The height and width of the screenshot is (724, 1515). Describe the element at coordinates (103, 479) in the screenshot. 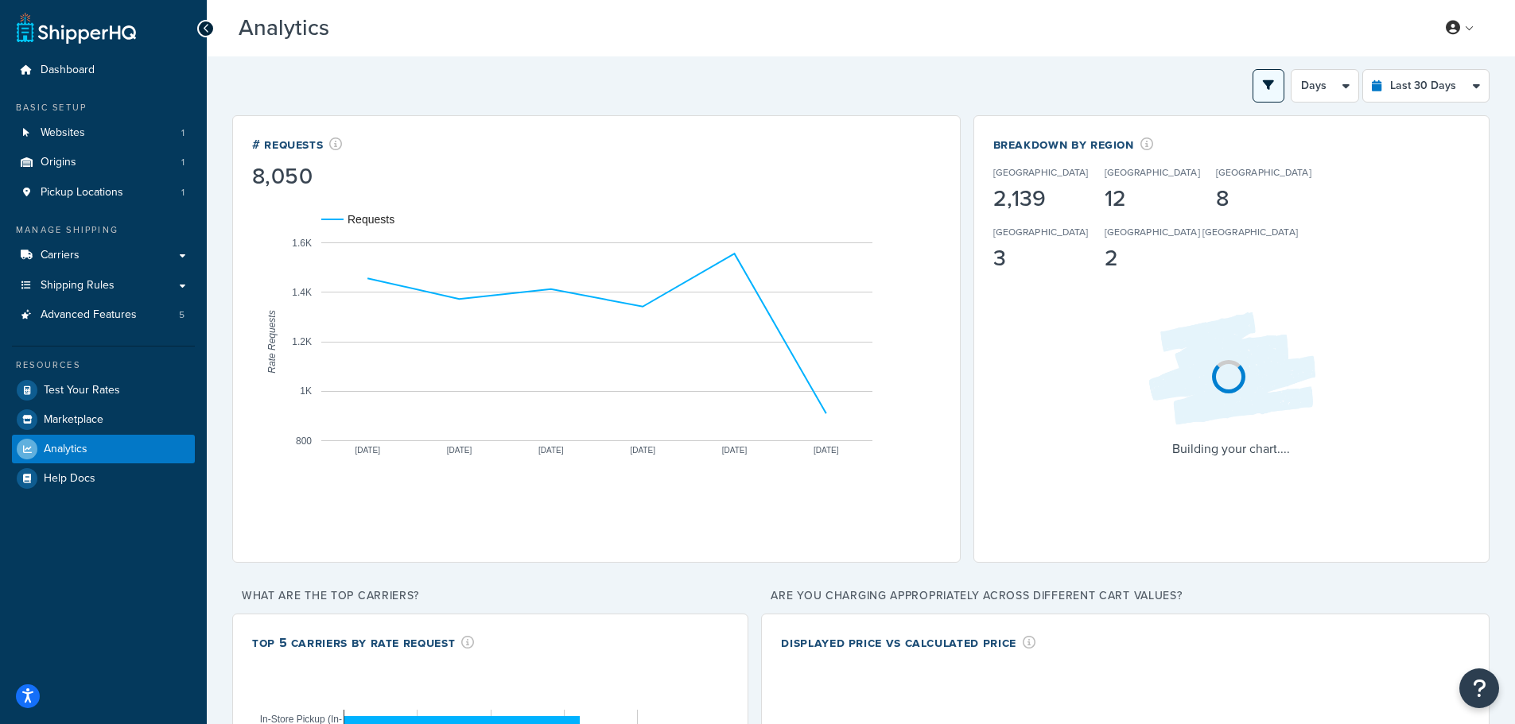

I see `a: Help Docs` at that location.